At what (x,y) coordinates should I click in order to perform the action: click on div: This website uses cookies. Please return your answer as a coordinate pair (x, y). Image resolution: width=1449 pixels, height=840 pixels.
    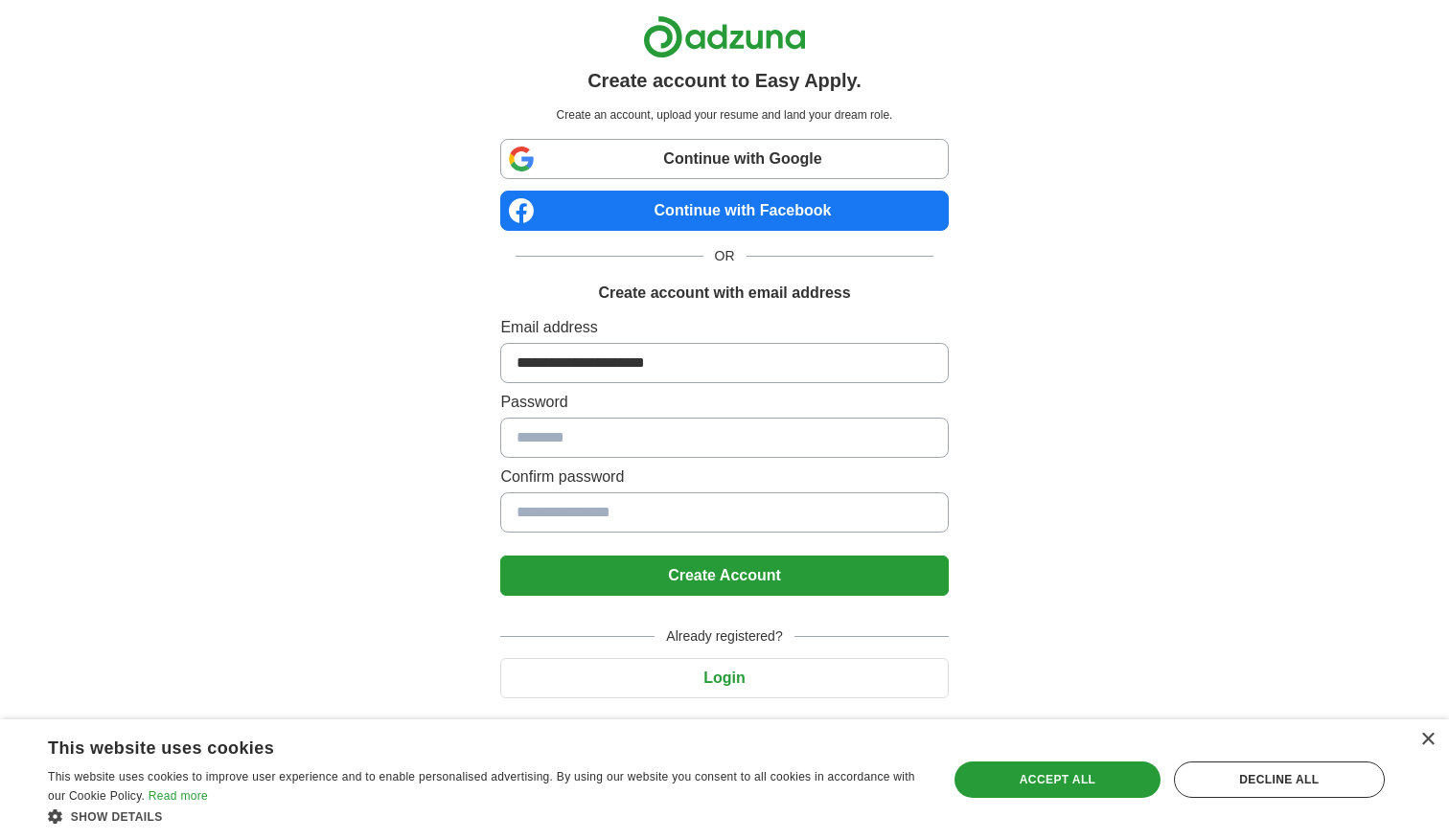
    Looking at the image, I should click on (460, 745).